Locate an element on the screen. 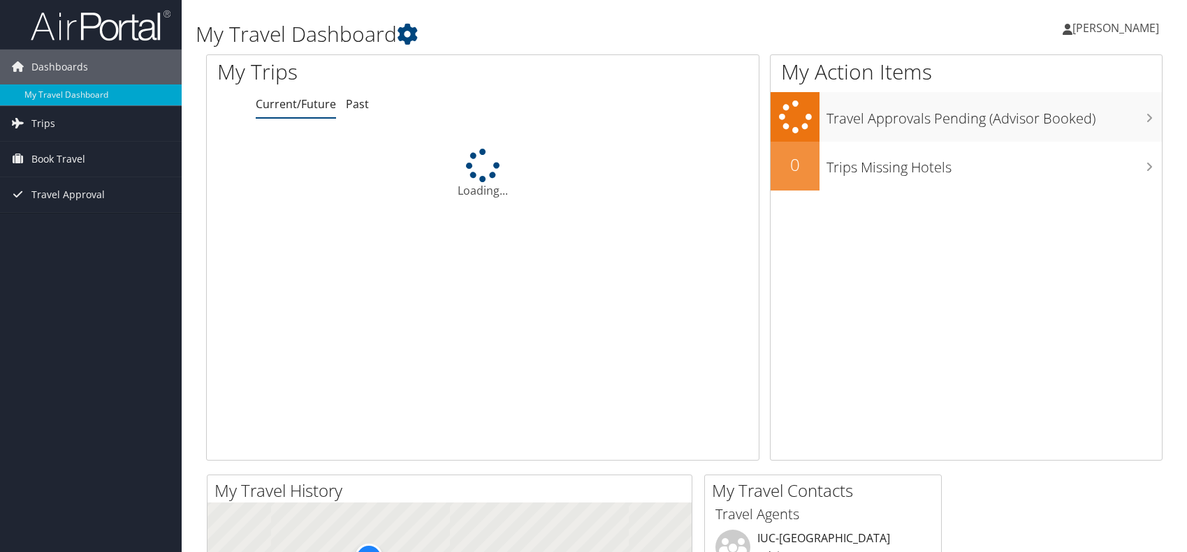 This screenshot has height=552, width=1187. h3: Travel Agents is located at coordinates (823, 515).